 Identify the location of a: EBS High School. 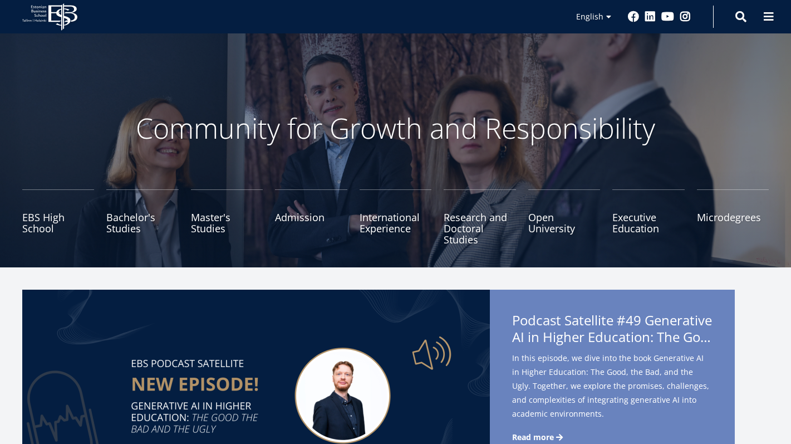
(58, 217).